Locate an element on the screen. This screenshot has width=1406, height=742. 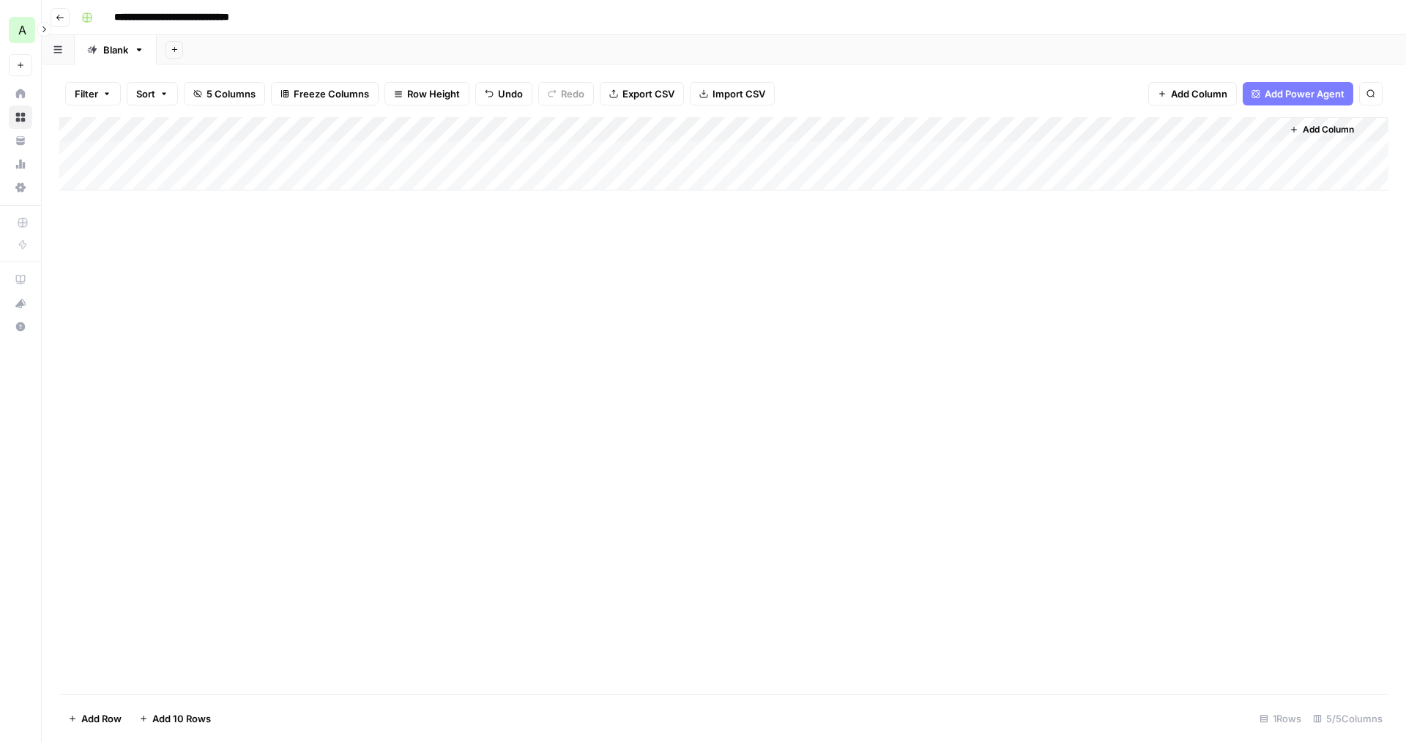
button: Add Row is located at coordinates (94, 718).